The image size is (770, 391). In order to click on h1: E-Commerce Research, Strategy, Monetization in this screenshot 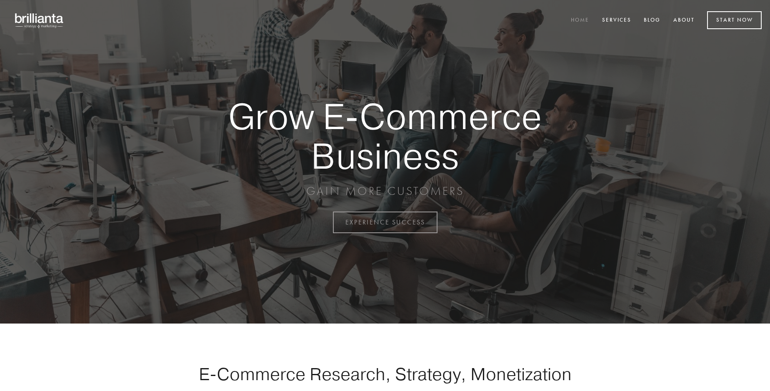, I will do `click(385, 374)`.